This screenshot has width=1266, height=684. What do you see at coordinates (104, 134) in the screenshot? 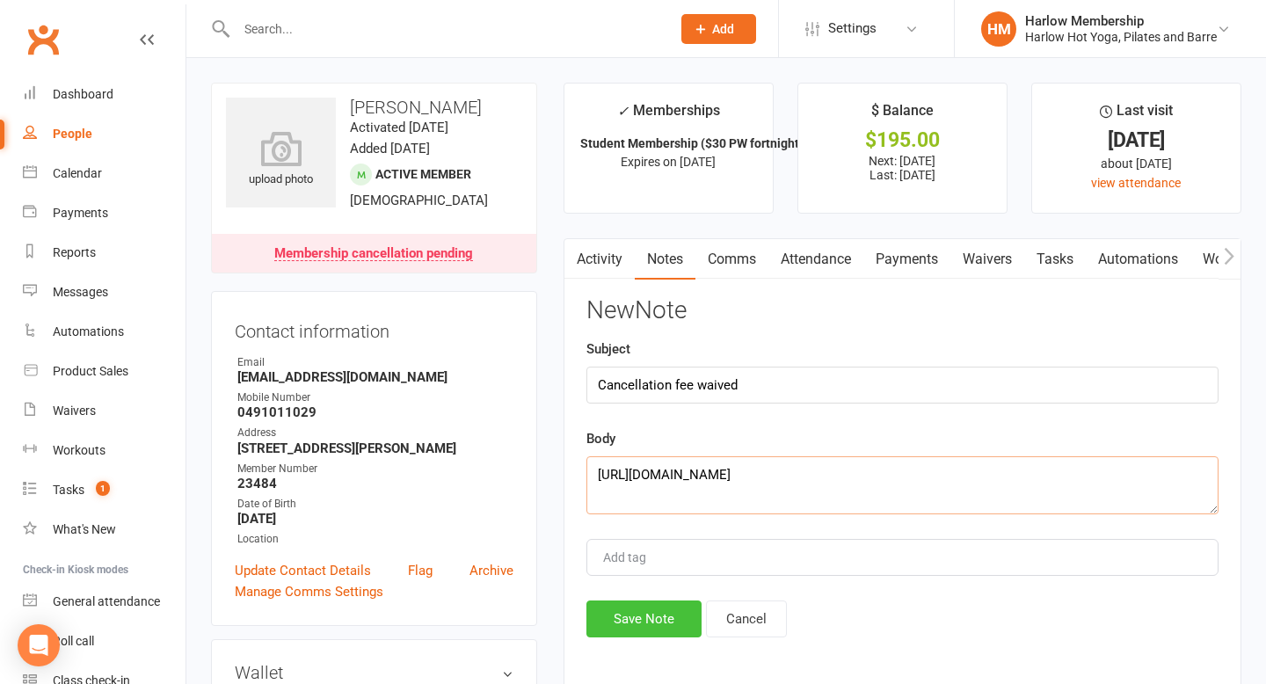
I see `a: People` at bounding box center [104, 134].